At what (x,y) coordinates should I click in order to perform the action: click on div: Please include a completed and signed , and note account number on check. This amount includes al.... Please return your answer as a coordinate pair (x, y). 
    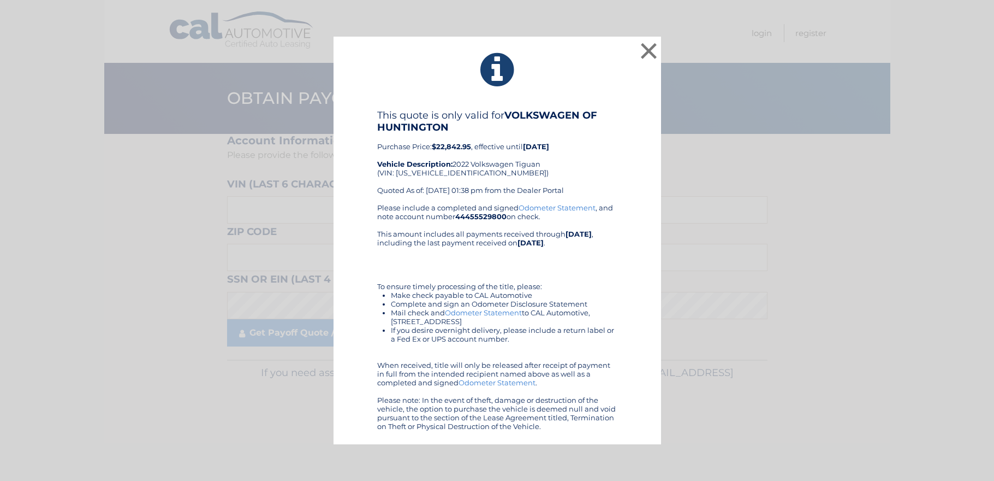
    Looking at the image, I should click on (497, 317).